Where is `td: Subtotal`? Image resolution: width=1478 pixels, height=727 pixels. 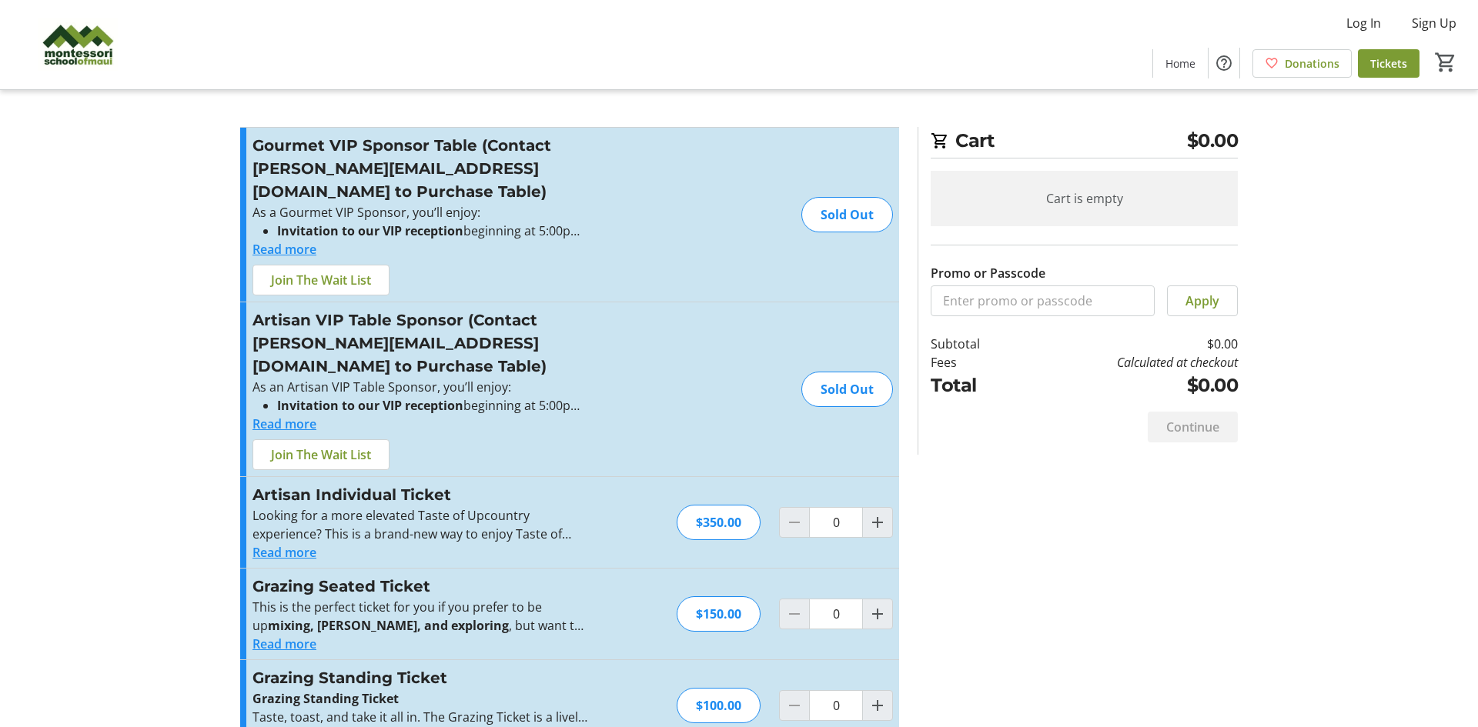 td: Subtotal is located at coordinates (975, 344).